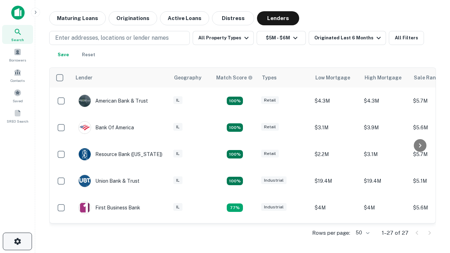  Describe the element at coordinates (395, 233) in the screenshot. I see `p: 1–27 of 27` at that location.